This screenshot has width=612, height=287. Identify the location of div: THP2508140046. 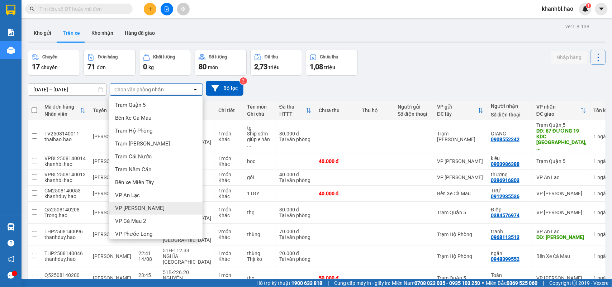
(65, 253).